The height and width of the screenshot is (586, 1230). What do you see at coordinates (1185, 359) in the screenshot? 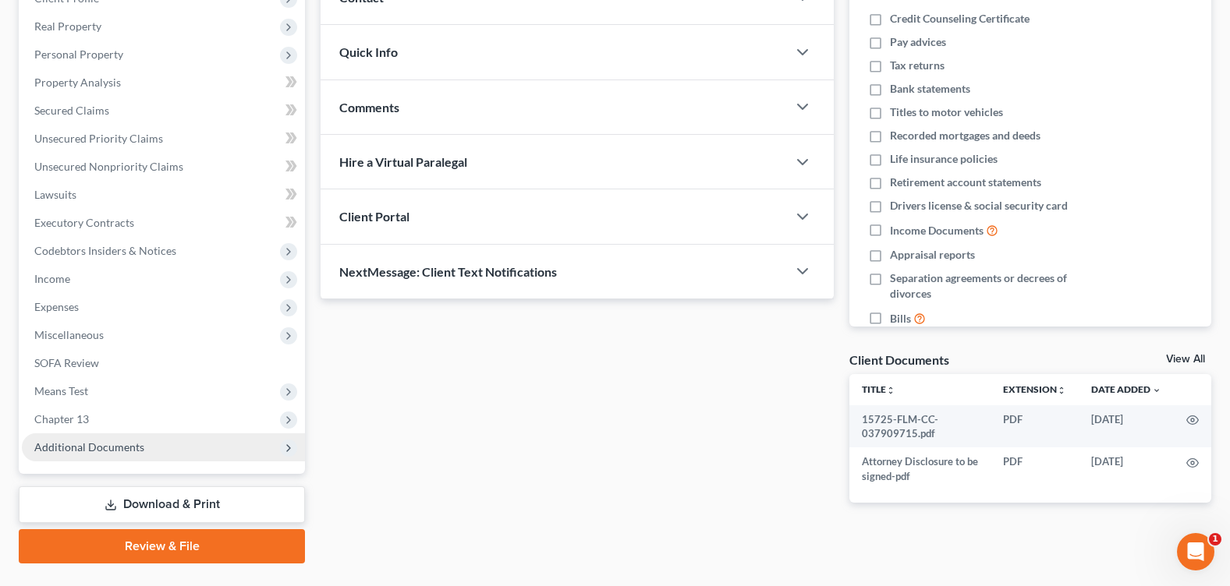
I see `a: View All` at bounding box center [1185, 359].